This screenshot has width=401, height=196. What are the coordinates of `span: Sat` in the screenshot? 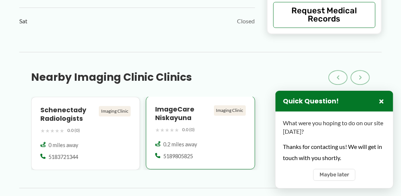 It's located at (23, 21).